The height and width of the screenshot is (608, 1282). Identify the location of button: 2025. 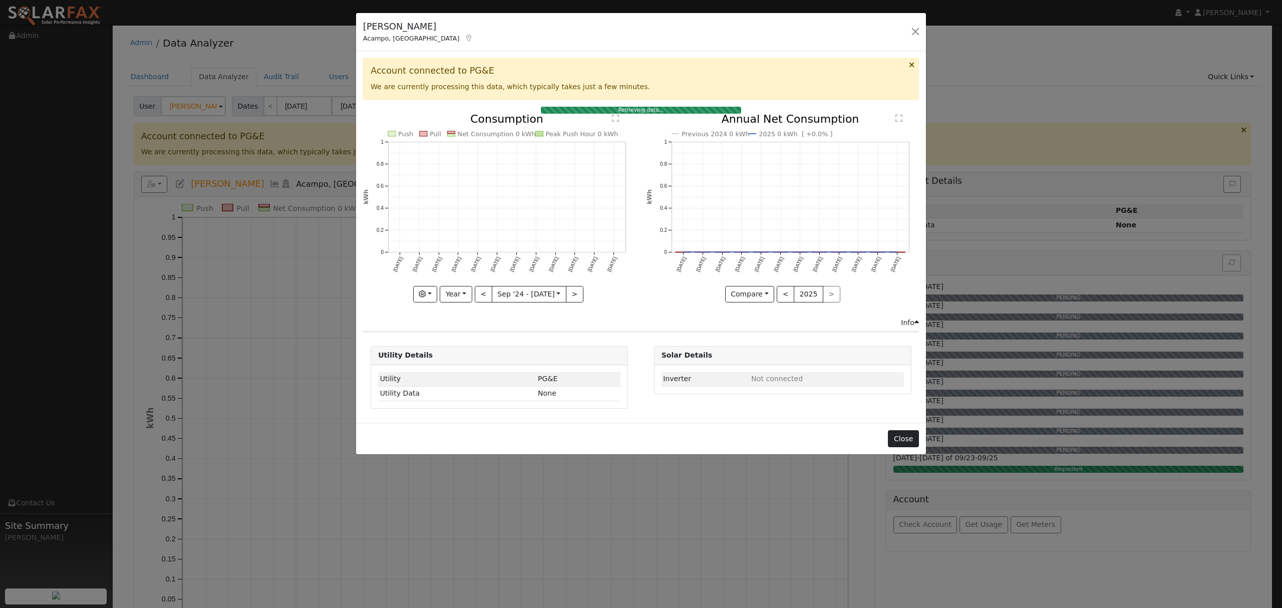
(808, 294).